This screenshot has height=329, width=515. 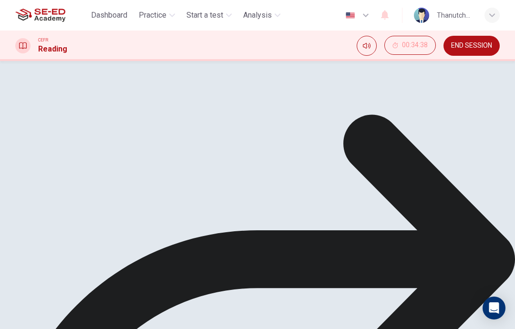 What do you see at coordinates (494, 308) in the screenshot?
I see `div: Open Intercom Messenger` at bounding box center [494, 308].